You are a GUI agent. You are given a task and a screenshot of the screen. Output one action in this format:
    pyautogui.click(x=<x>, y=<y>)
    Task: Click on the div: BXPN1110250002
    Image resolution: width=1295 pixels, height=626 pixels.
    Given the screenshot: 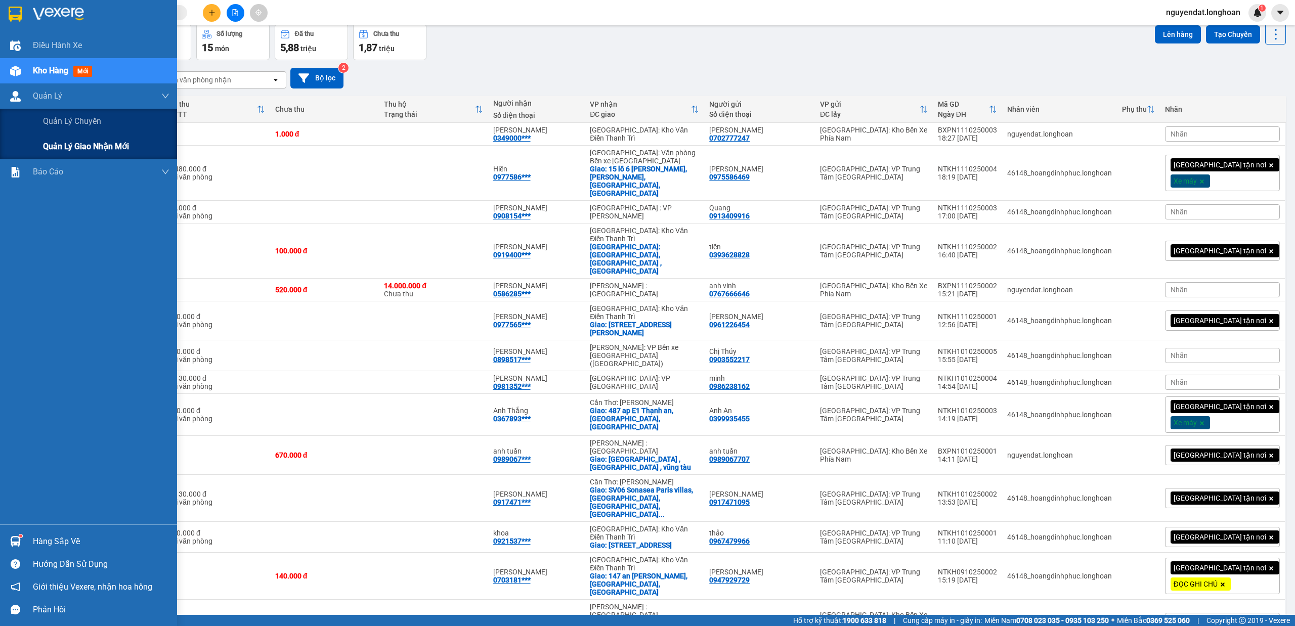 What is the action you would take?
    pyautogui.click(x=967, y=286)
    